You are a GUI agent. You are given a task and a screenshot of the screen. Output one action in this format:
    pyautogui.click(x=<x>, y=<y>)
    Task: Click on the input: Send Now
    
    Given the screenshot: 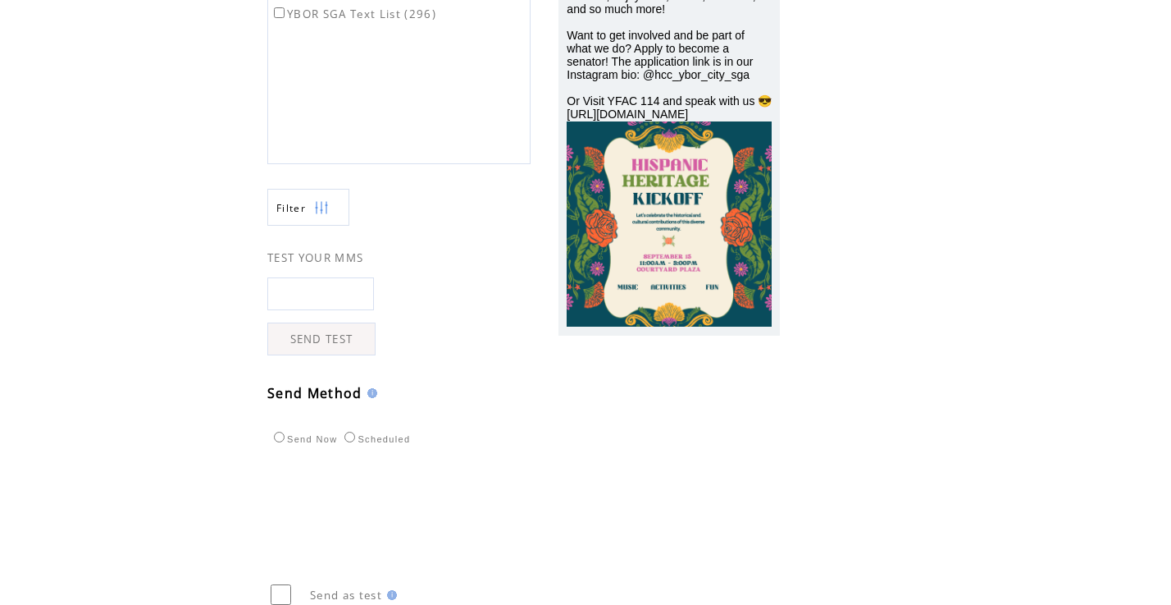 What is the action you would take?
    pyautogui.click(x=279, y=436)
    